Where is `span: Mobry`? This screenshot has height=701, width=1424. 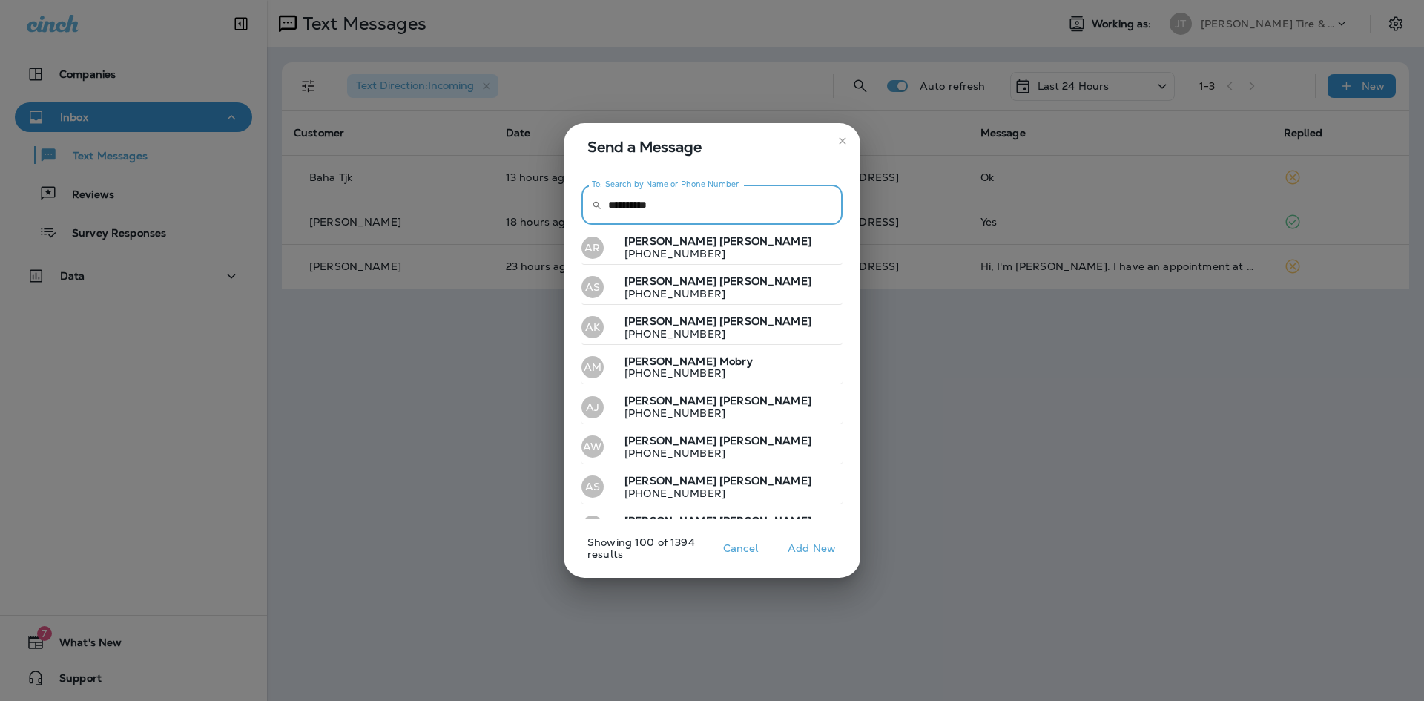 span: Mobry is located at coordinates (736, 361).